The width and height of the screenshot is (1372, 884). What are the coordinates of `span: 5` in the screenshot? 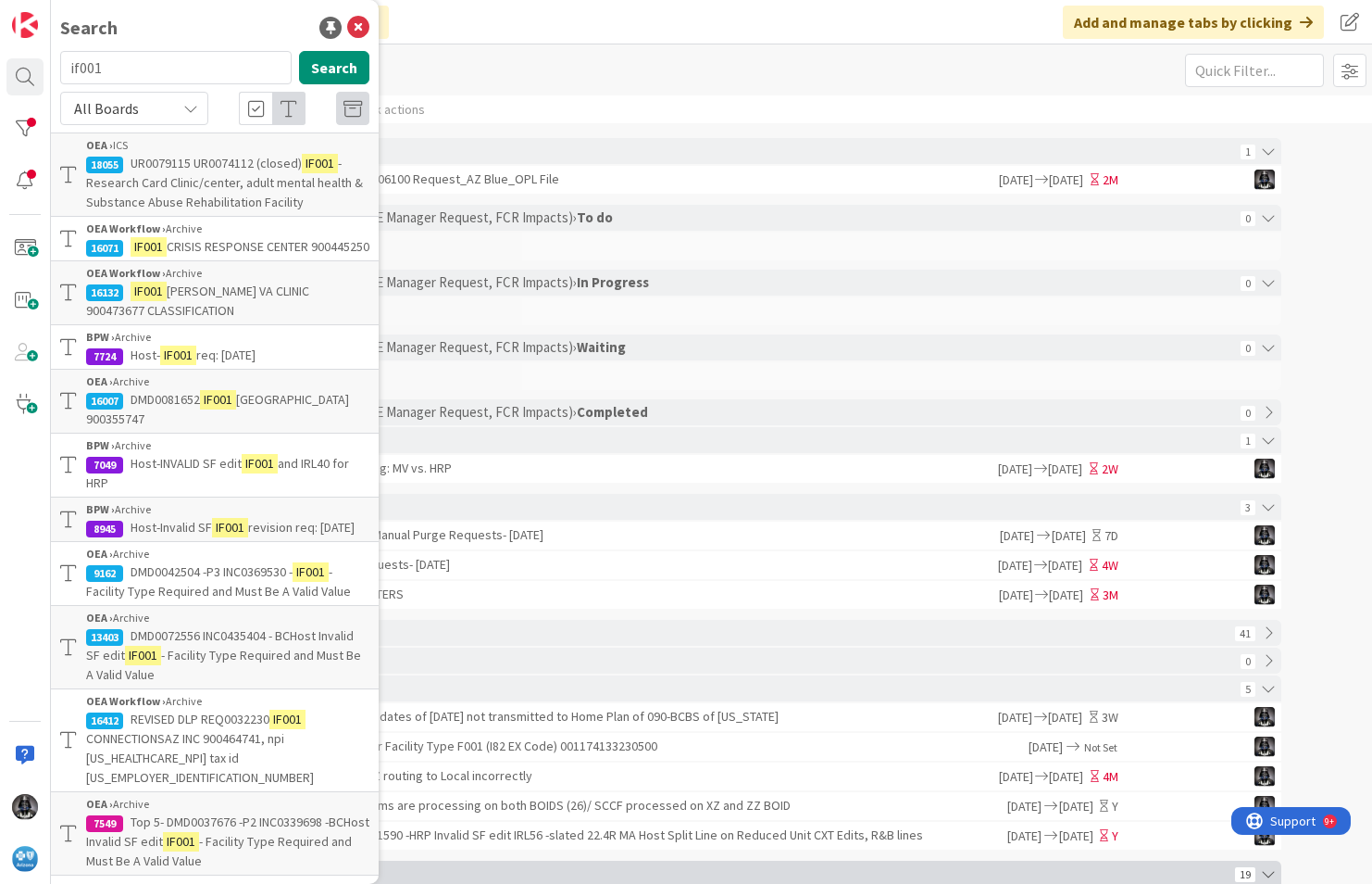 It's located at (1248, 689).